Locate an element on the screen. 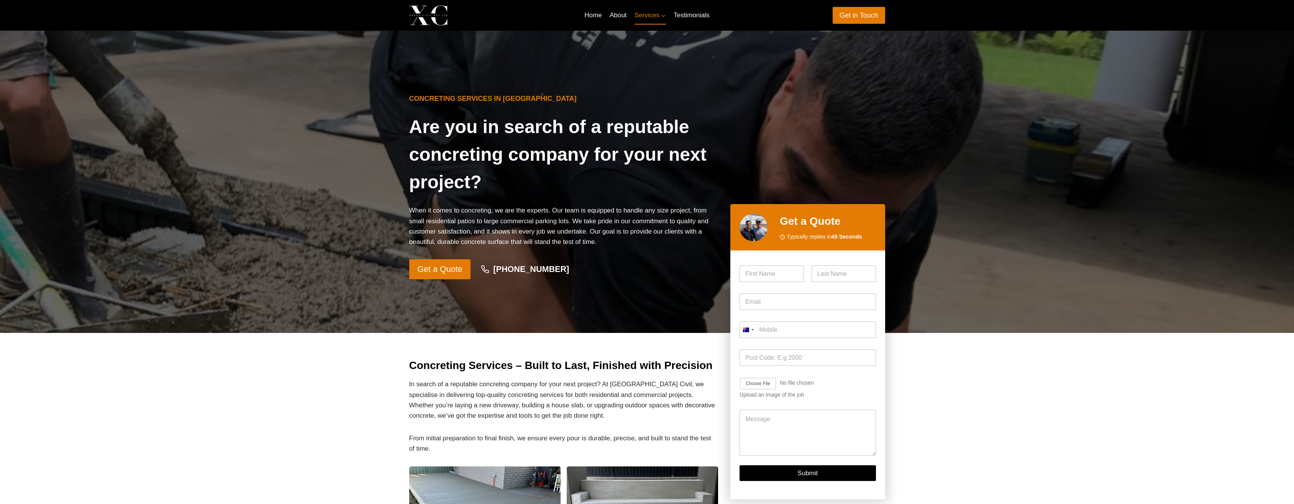 This screenshot has height=504, width=1294. h1: Are you in search of a reputable concreting company for your next project? is located at coordinates (564, 154).